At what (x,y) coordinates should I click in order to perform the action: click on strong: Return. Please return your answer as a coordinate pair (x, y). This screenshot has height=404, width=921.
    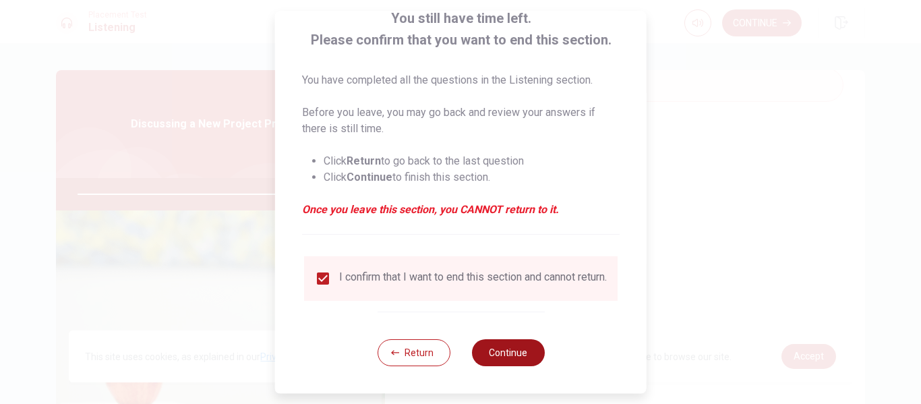
    Looking at the image, I should click on (363, 160).